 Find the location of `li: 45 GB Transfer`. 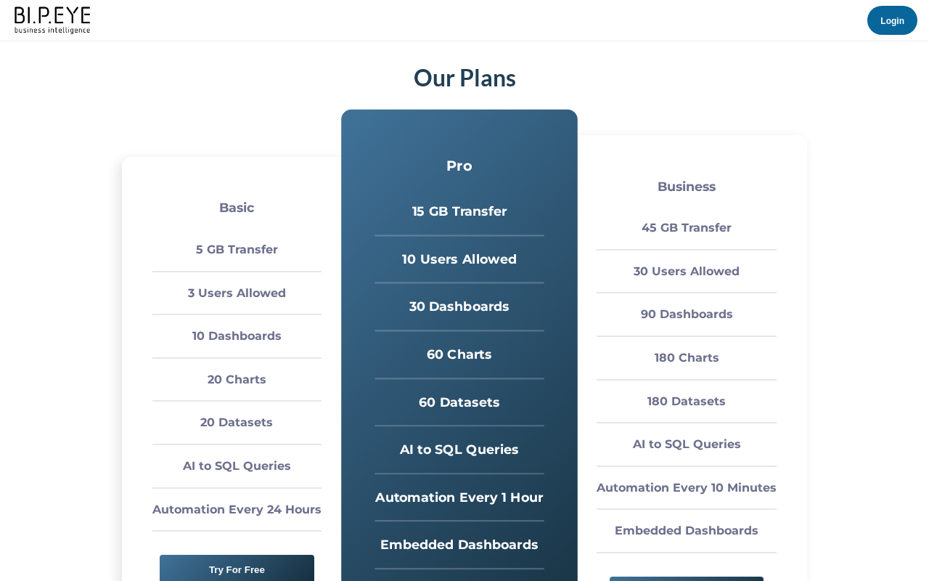

li: 45 GB Transfer is located at coordinates (687, 229).